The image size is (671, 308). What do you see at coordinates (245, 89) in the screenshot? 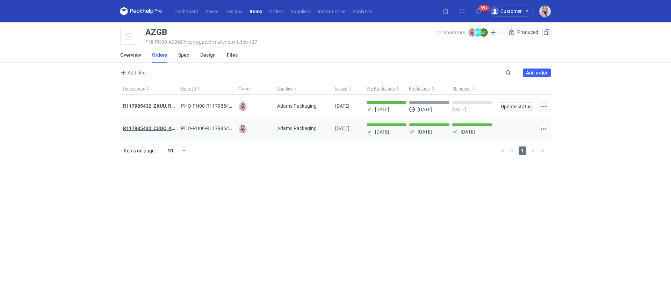
I see `span: Owner` at bounding box center [245, 89].